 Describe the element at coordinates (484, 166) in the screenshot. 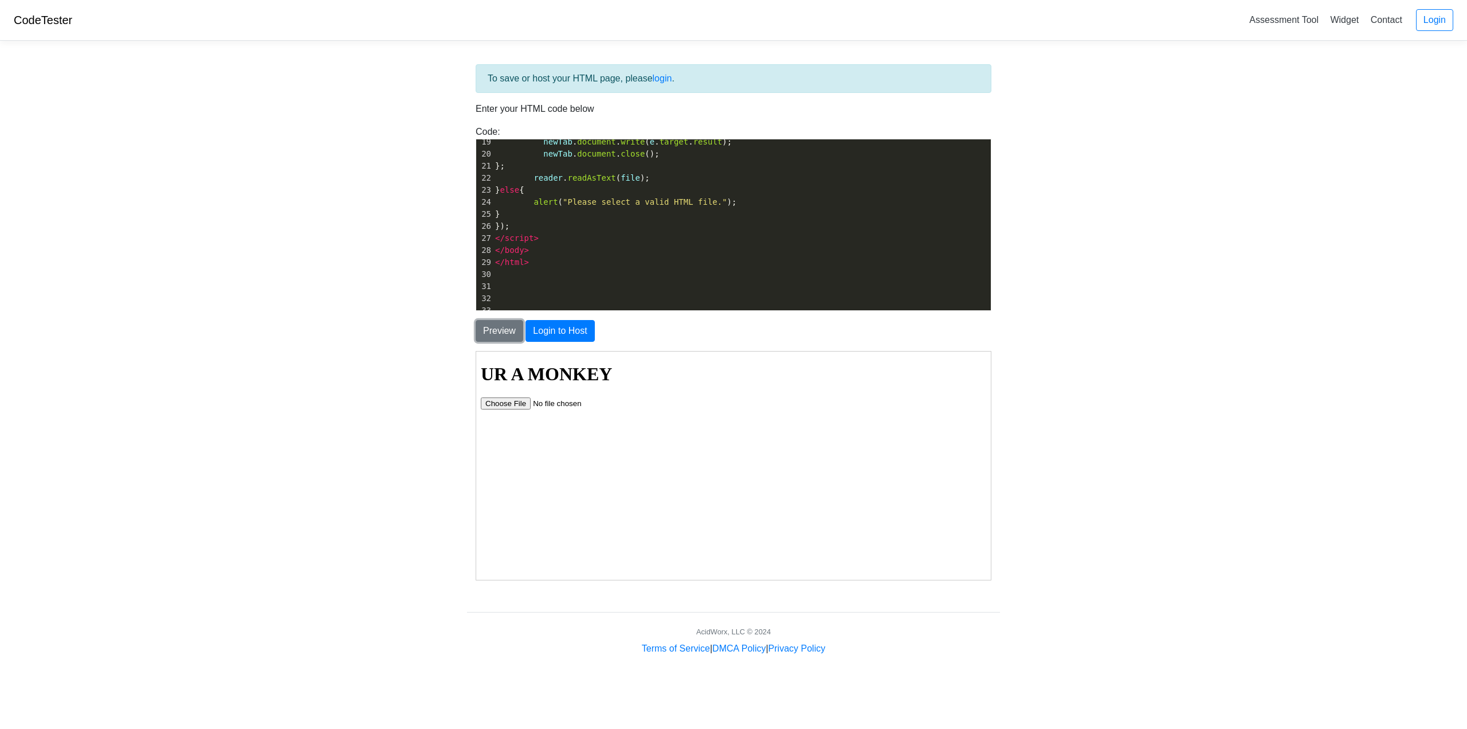

I see `div: 21` at that location.